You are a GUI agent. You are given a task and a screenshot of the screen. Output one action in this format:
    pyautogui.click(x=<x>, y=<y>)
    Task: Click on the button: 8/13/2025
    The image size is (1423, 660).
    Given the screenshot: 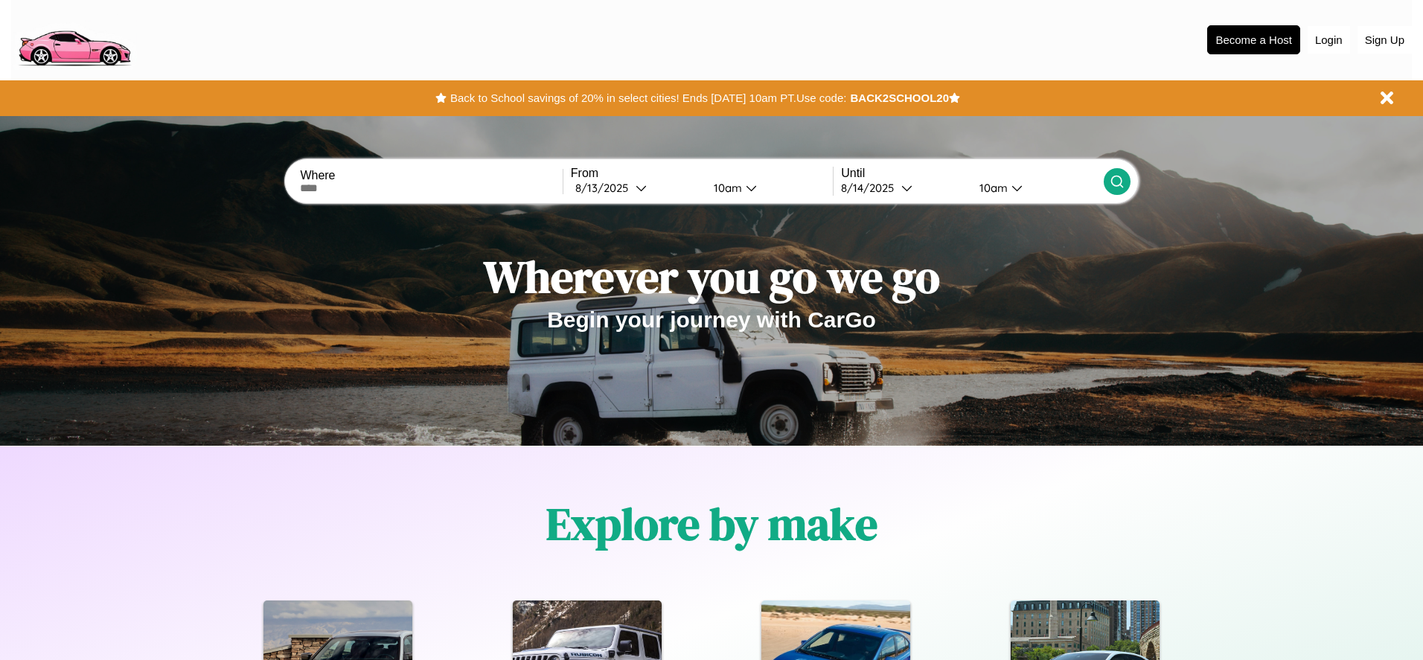 What is the action you would take?
    pyautogui.click(x=637, y=188)
    